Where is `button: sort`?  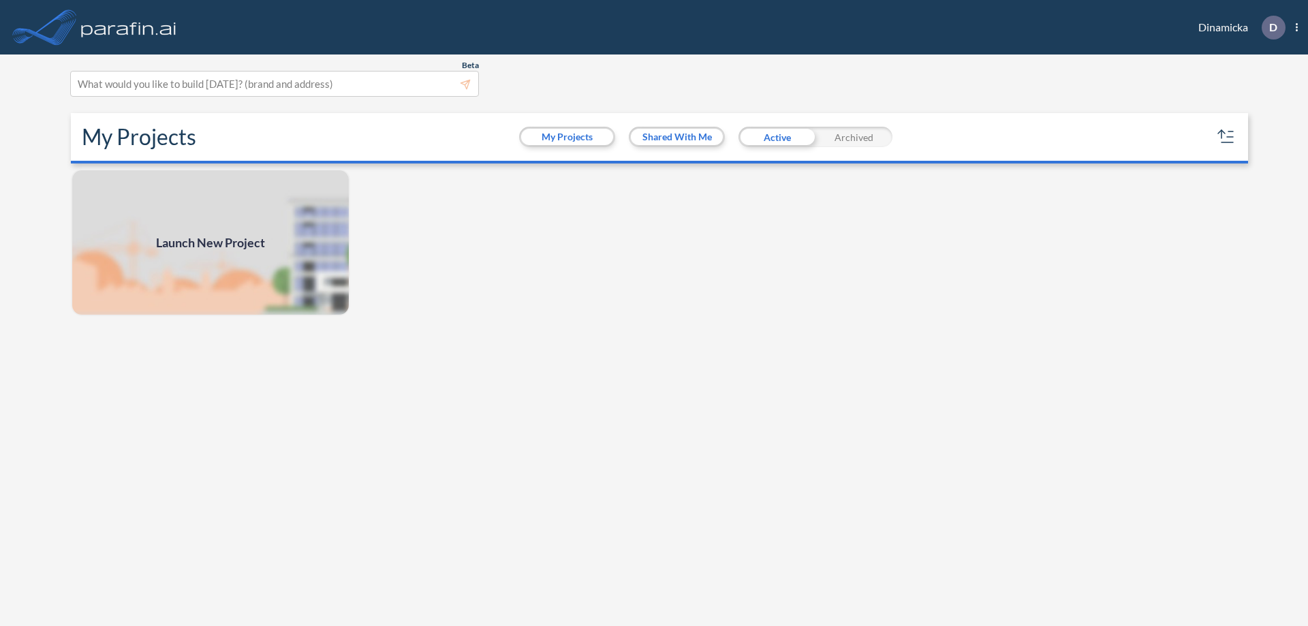
button: sort is located at coordinates (1226, 137).